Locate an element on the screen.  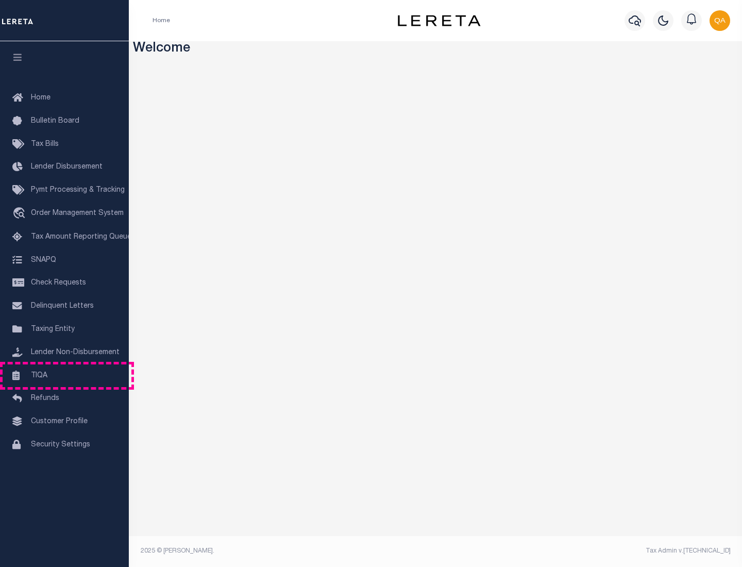
span: Bulletin Board is located at coordinates (55, 121).